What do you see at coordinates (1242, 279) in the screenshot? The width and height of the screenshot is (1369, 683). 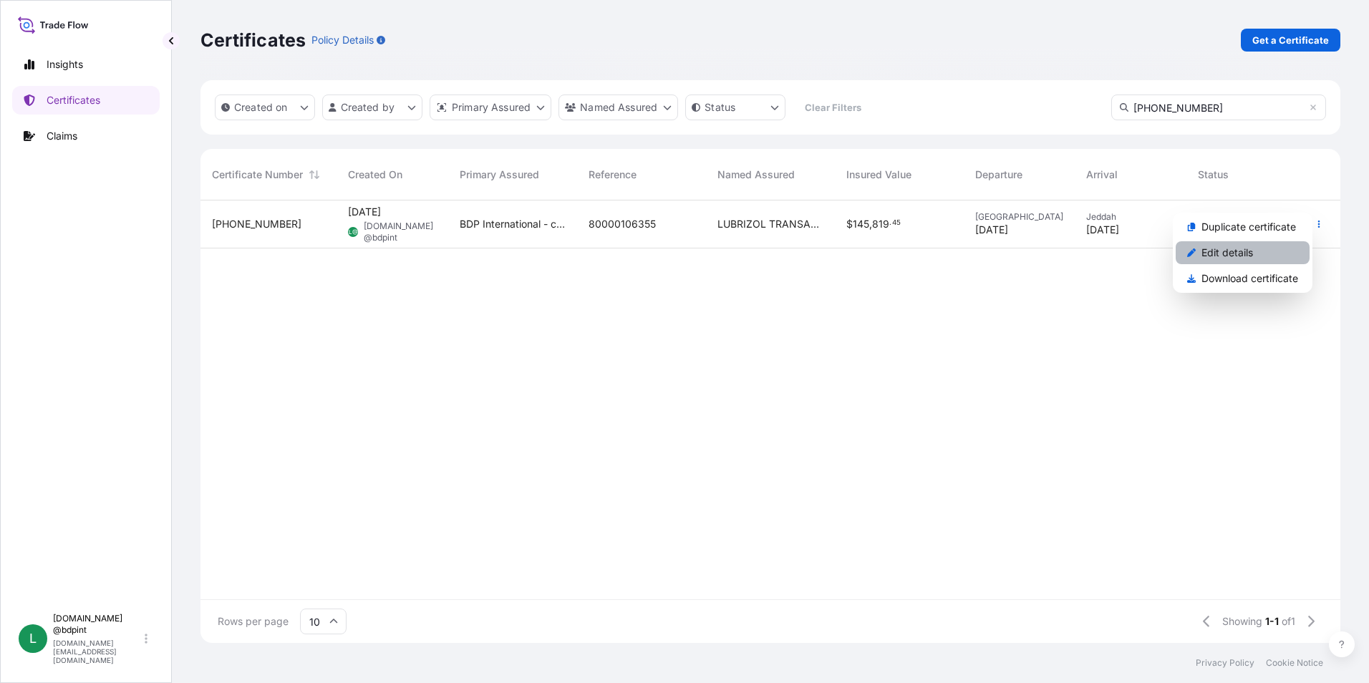 I see `a: Download certificate` at bounding box center [1242, 279].